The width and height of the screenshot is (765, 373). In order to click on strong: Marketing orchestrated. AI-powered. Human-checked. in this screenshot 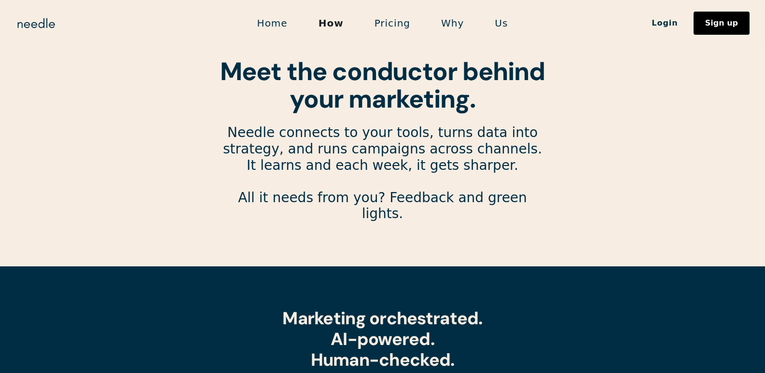, I will do `click(382, 339)`.